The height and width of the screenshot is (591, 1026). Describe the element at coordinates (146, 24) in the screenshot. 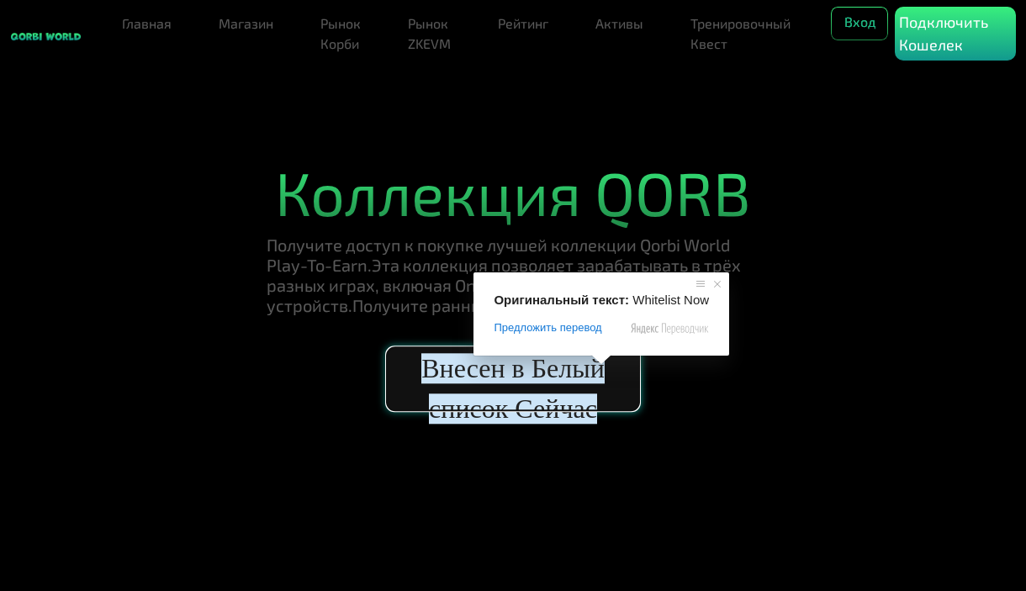

I see `a: Главная` at that location.